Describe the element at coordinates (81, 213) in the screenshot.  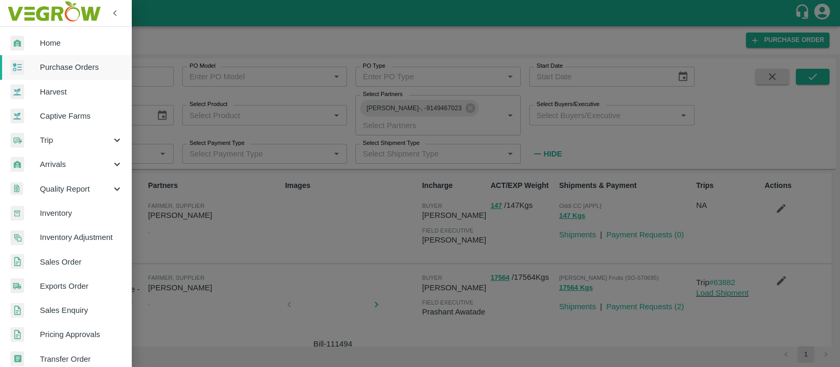
I see `span: Inventory` at that location.